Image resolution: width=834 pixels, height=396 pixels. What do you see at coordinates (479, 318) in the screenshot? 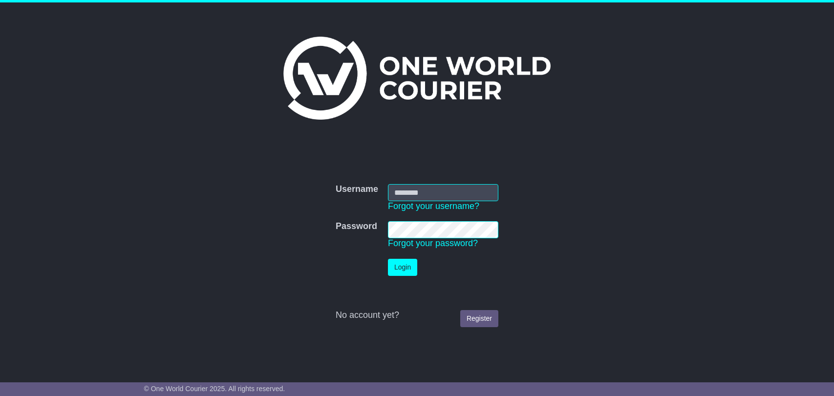
I see `a: Register` at bounding box center [479, 318].